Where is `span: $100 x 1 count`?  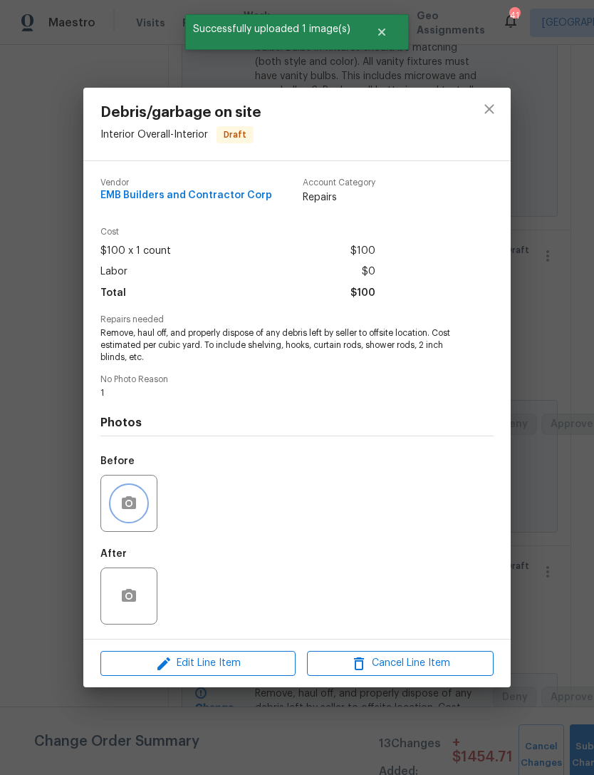
span: $100 x 1 count is located at coordinates (135, 251).